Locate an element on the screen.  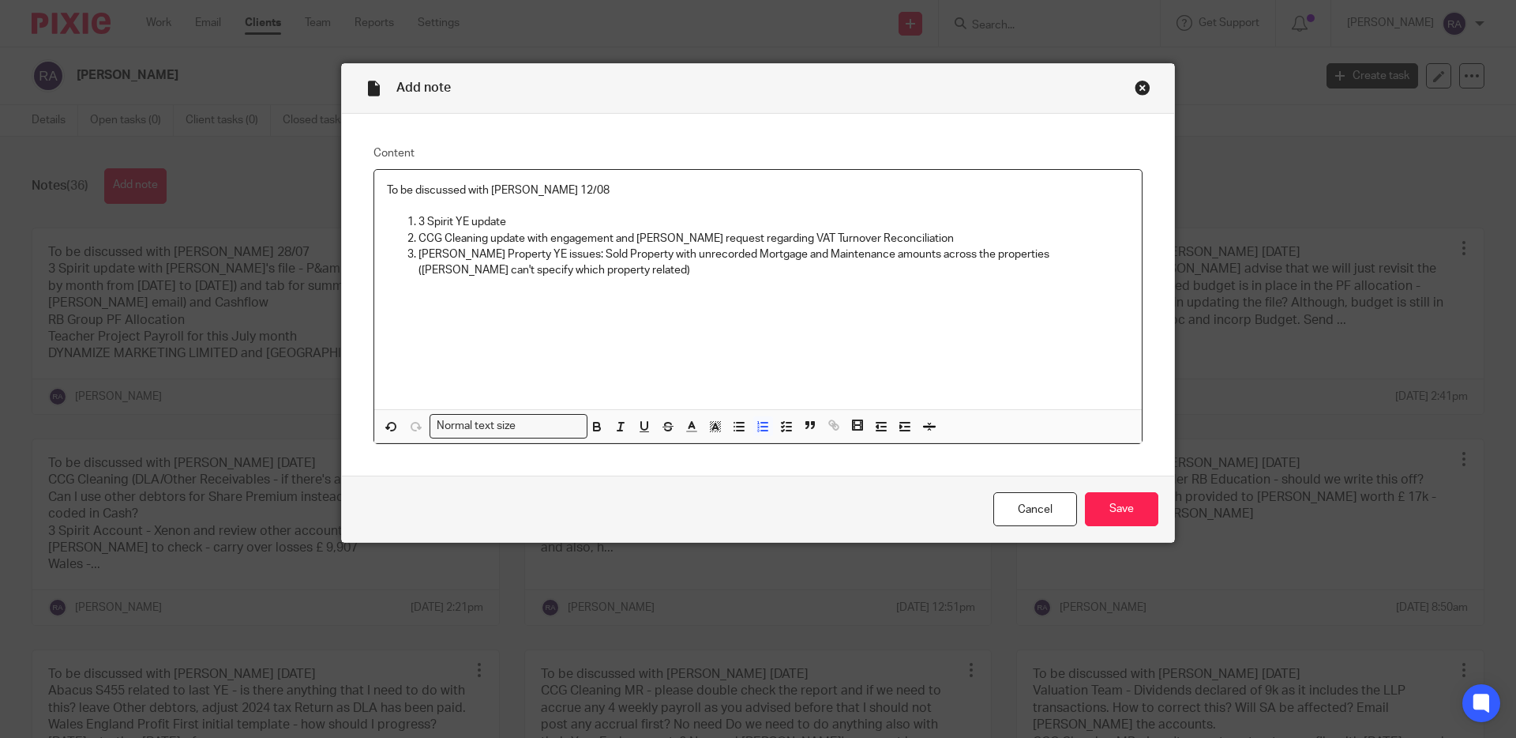
label: Content is located at coordinates (758, 153).